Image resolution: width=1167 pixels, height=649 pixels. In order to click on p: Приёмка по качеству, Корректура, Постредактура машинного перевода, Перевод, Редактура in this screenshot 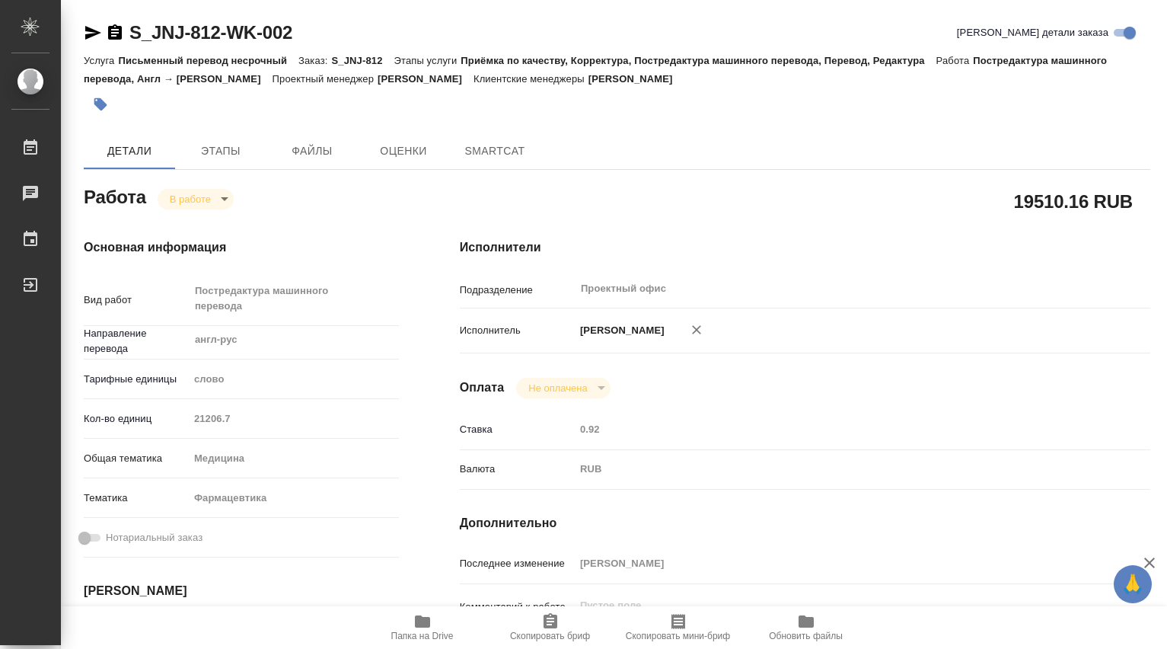, I will do `click(698, 60)`.